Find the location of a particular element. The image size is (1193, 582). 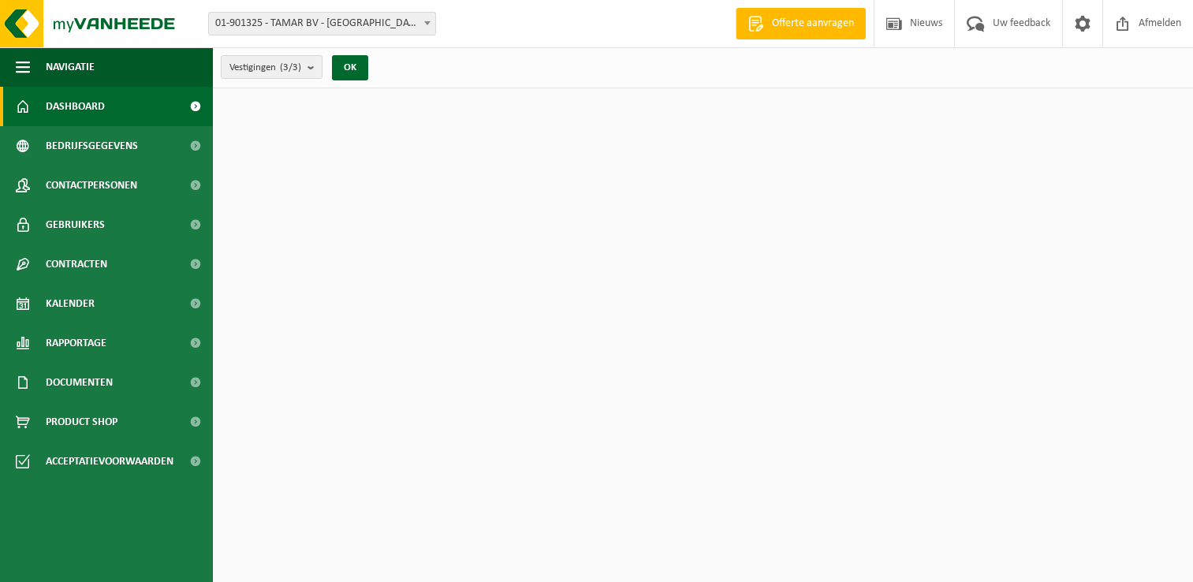

span: Product Shop is located at coordinates (81, 422).